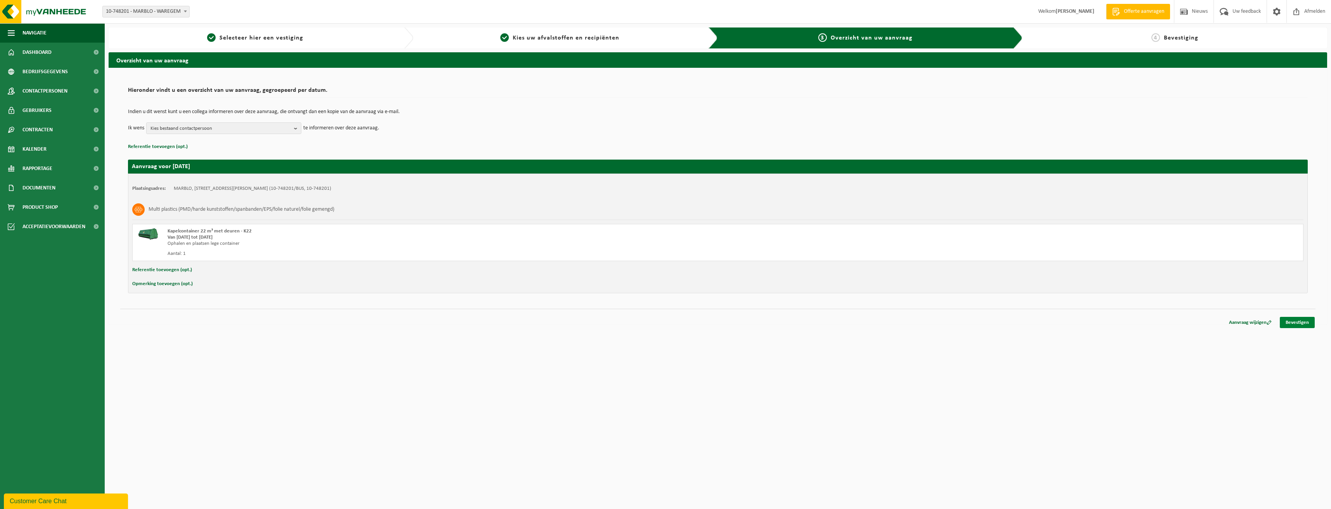  What do you see at coordinates (37, 52) in the screenshot?
I see `span: Dashboard` at bounding box center [37, 52].